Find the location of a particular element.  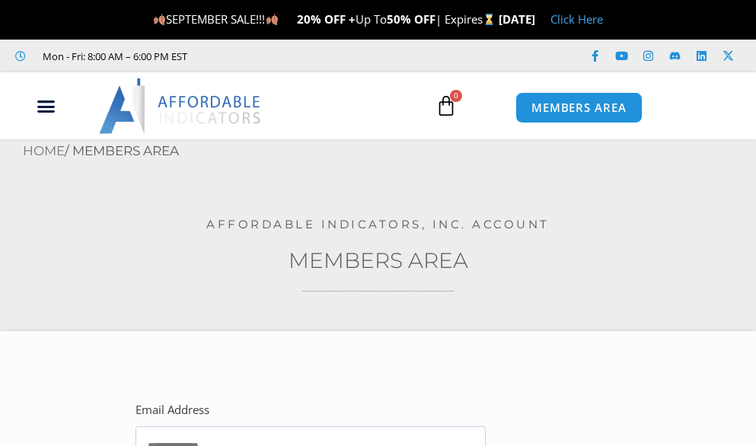

span: Mon - Fri: 8:00 AM – 6:00 PM EST is located at coordinates (113, 56).